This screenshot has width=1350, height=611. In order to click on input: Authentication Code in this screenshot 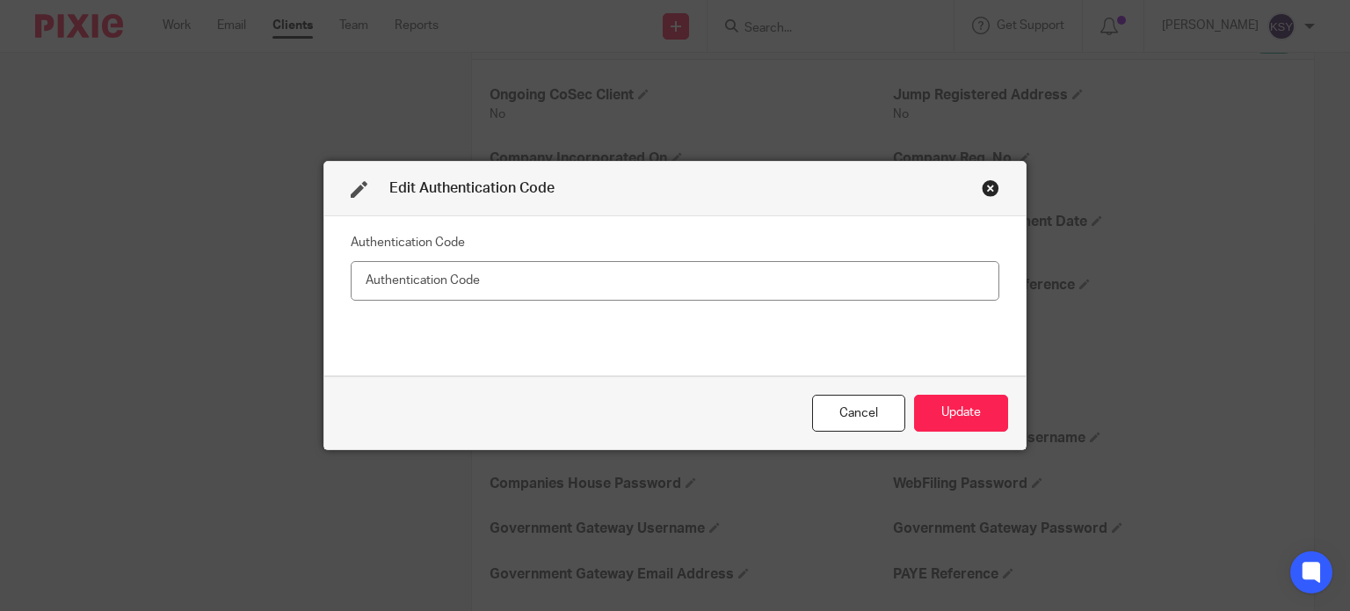, I will do `click(675, 280)`.